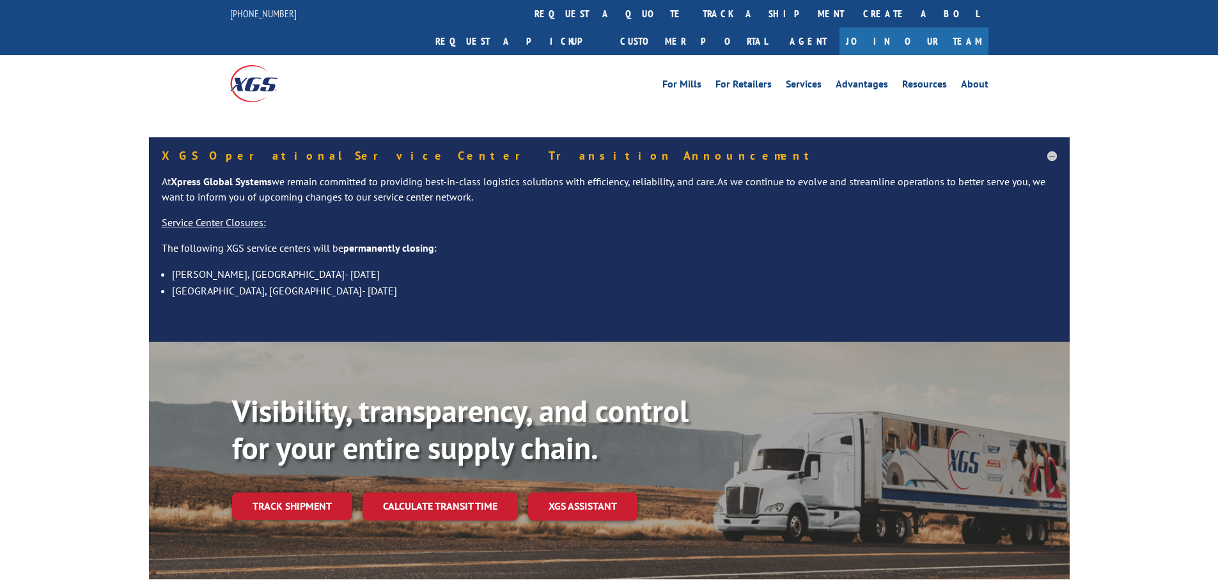 Image resolution: width=1218 pixels, height=587 pixels. I want to click on a: Calculate transit time, so click(440, 506).